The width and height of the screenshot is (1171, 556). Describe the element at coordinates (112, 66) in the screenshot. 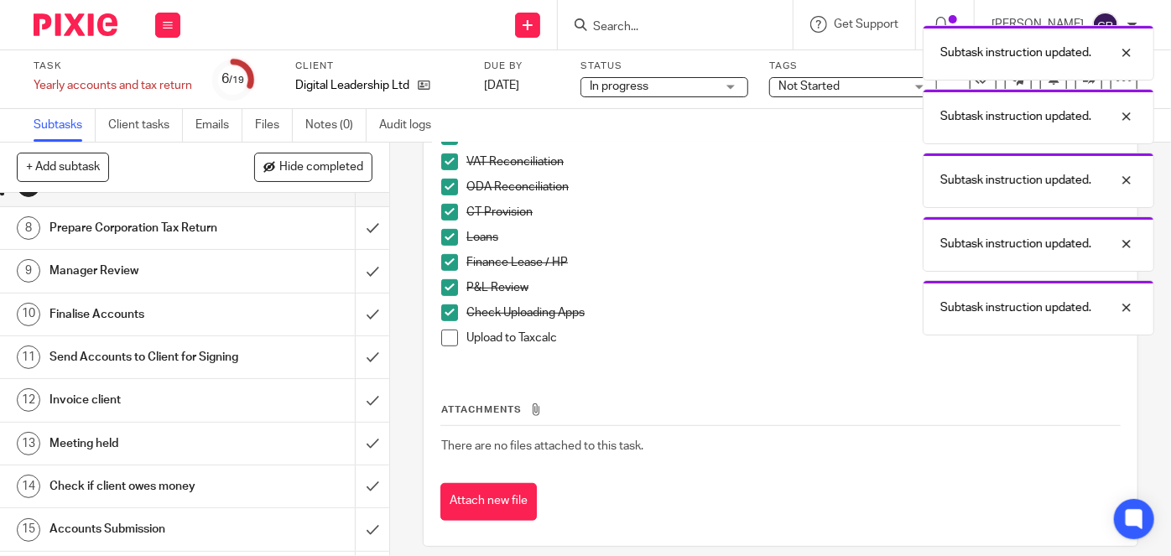

I see `label: Task` at that location.